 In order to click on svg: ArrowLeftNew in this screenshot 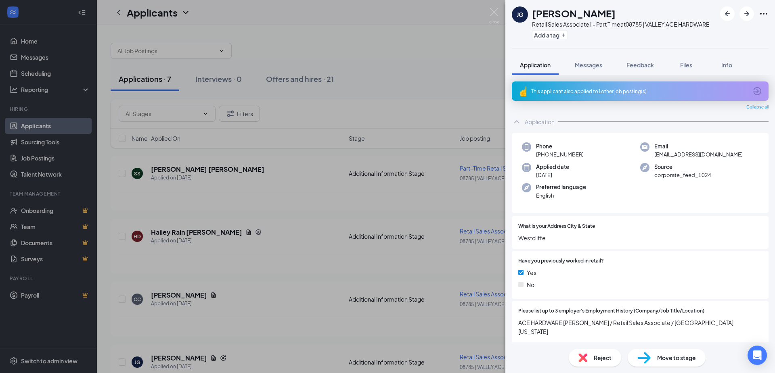, I will do `click(727, 14)`.